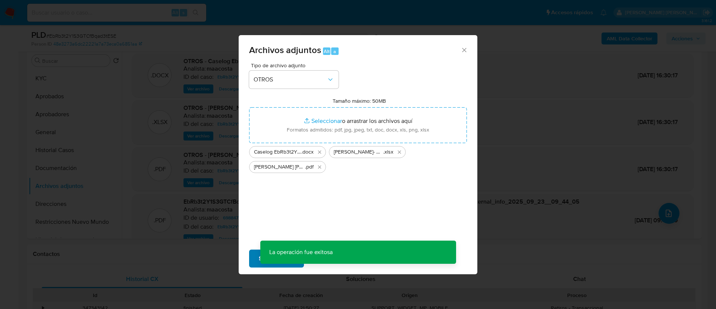 Image resolution: width=716 pixels, height=309 pixels. I want to click on span: .pdf, so click(309, 167).